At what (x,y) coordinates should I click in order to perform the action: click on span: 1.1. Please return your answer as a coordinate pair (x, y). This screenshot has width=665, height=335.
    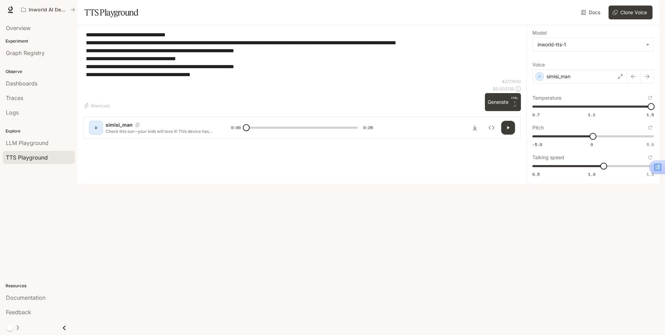
    Looking at the image, I should click on (592, 115).